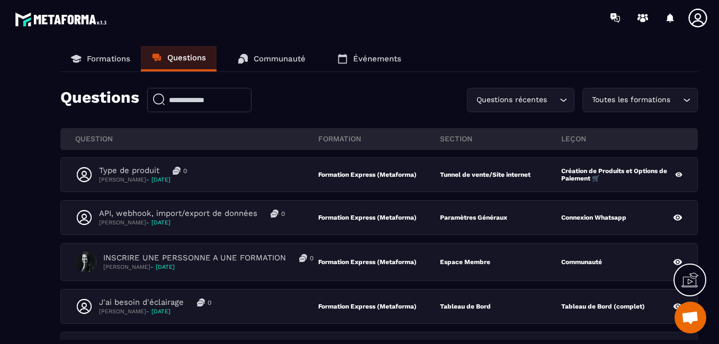 This screenshot has height=344, width=719. What do you see at coordinates (369, 59) in the screenshot?
I see `a: Événements` at bounding box center [369, 59].